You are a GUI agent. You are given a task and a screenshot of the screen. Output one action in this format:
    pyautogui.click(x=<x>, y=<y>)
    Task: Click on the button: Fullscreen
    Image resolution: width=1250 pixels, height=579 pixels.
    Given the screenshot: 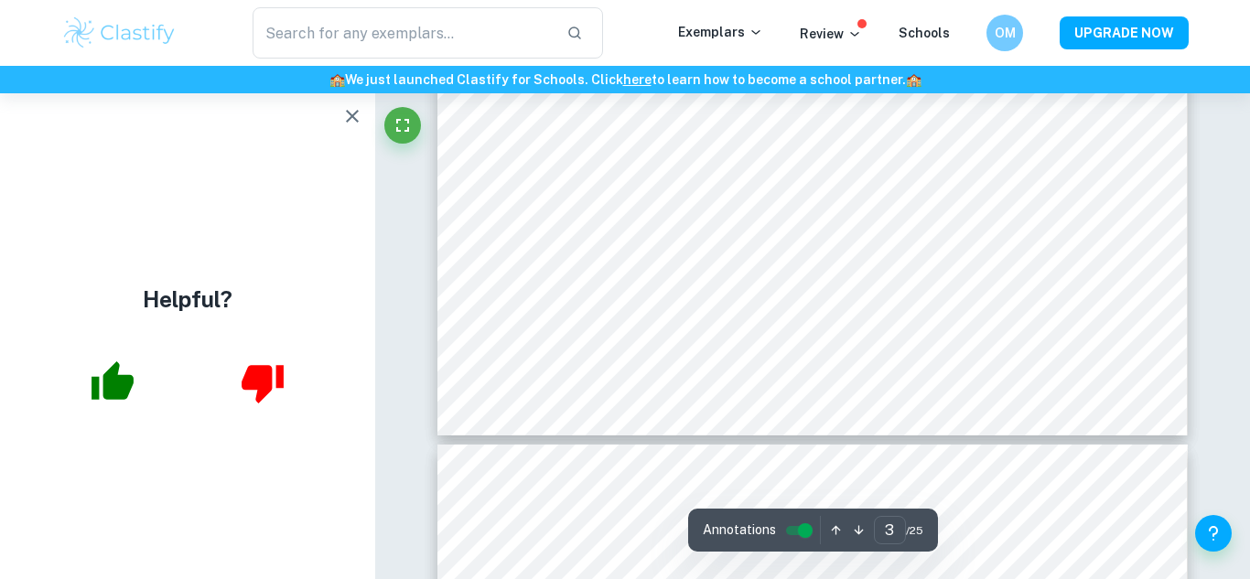 What is the action you would take?
    pyautogui.click(x=403, y=125)
    